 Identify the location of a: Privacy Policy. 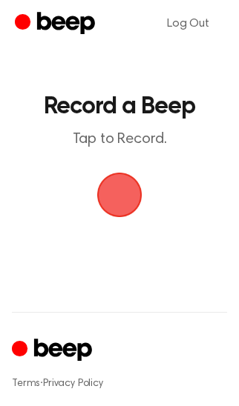
(73, 384).